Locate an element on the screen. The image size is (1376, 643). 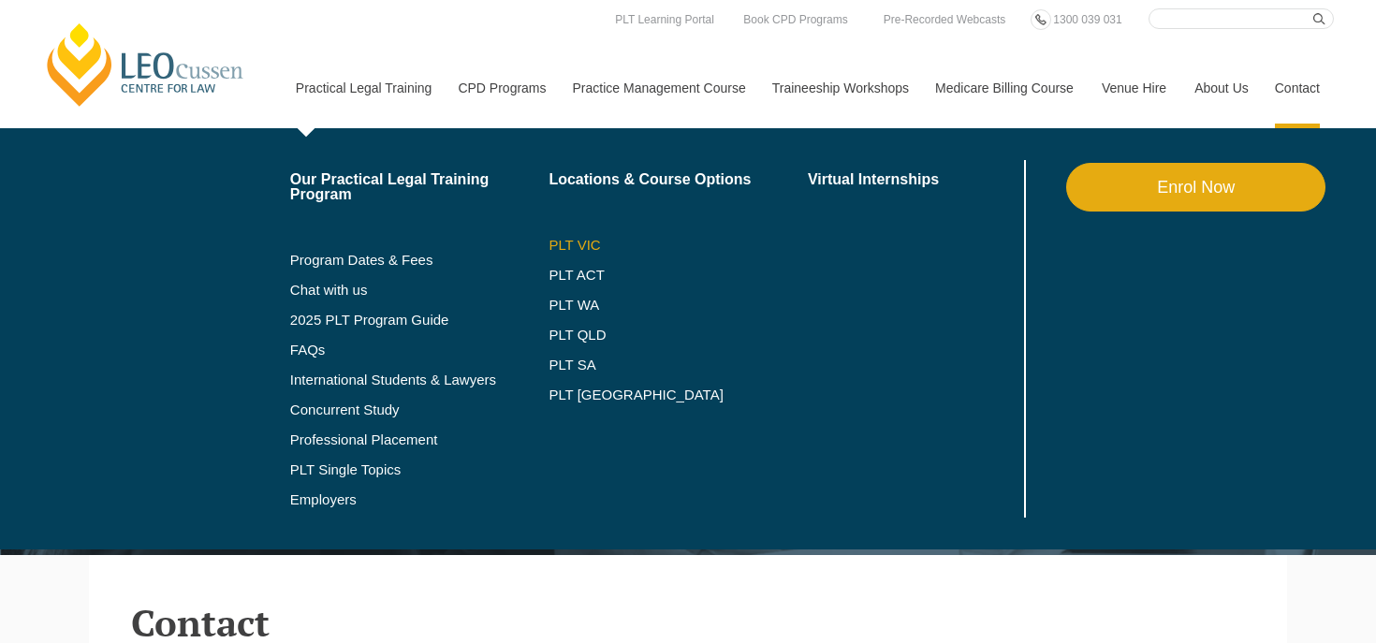
a: Practical Legal Training is located at coordinates (363, 88).